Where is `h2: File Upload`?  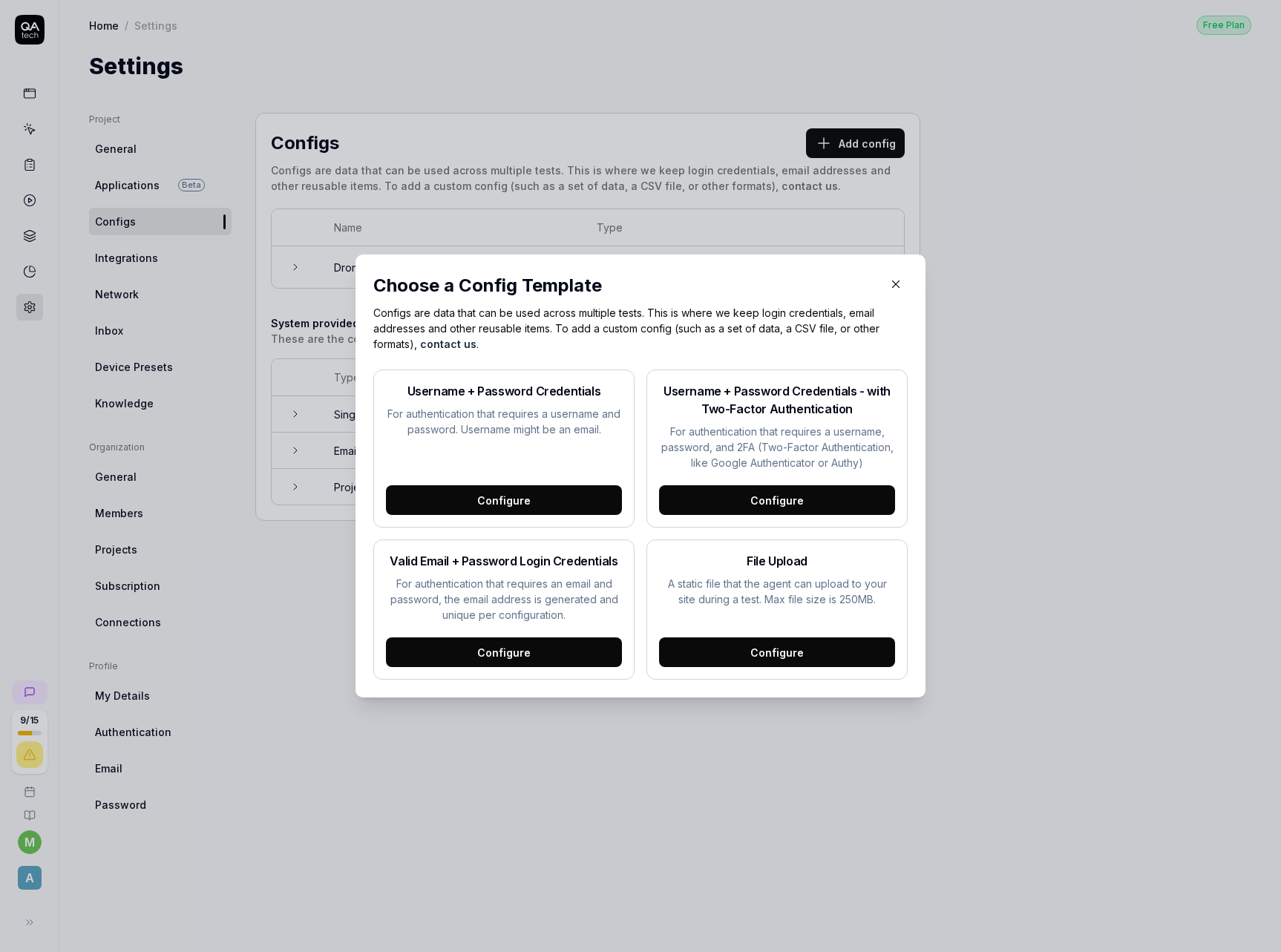 h2: File Upload is located at coordinates (778, 561).